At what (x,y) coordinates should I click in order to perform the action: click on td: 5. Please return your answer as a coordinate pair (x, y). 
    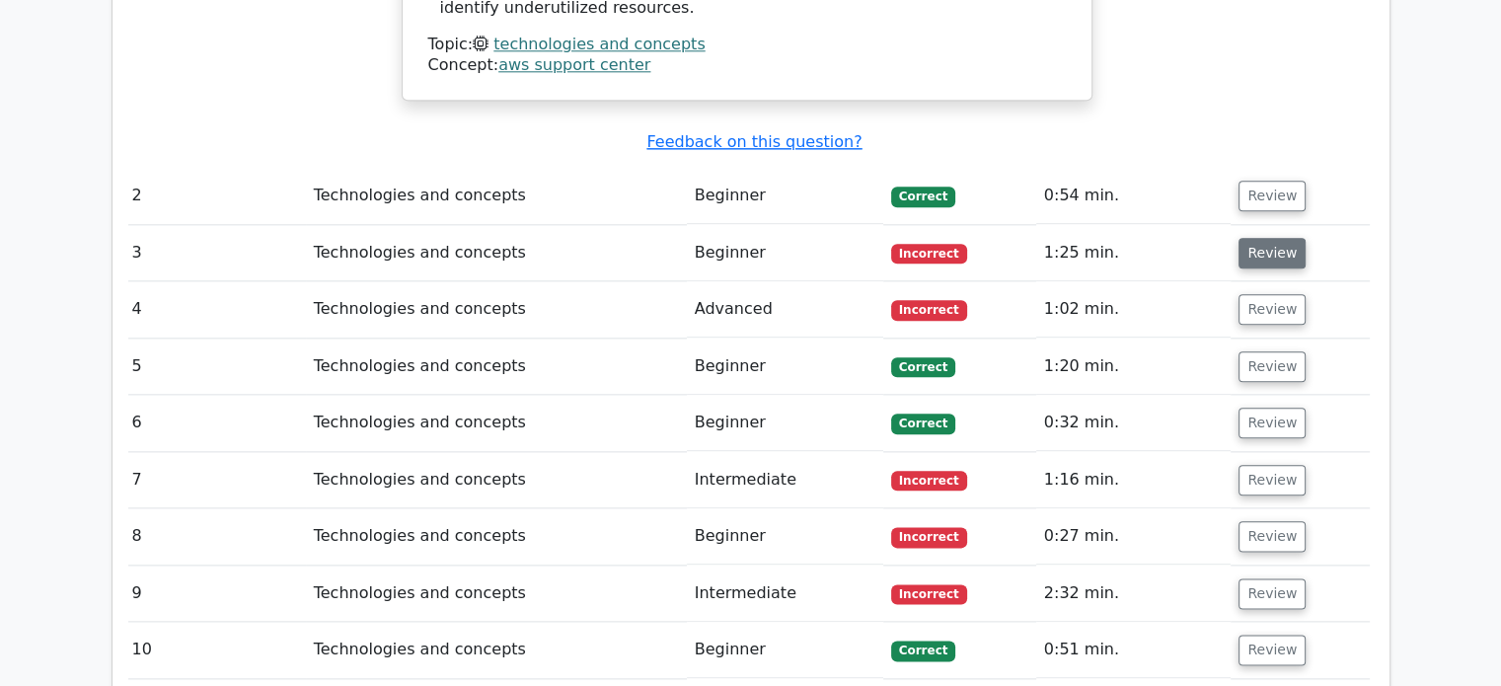
    Looking at the image, I should click on (215, 366).